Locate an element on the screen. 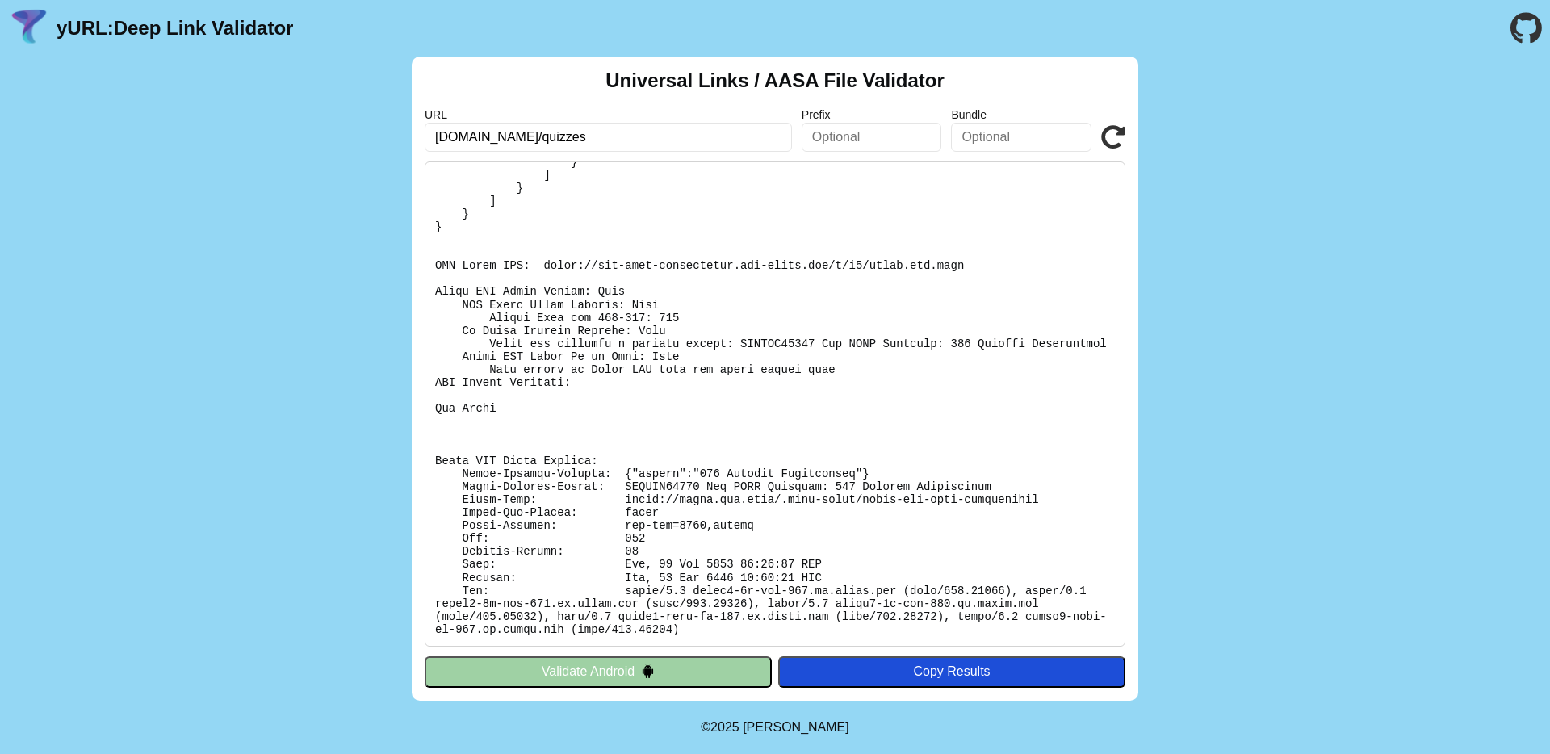 This screenshot has height=754, width=1550. a: Michael Ibragimchayev's Personal Site is located at coordinates (796, 727).